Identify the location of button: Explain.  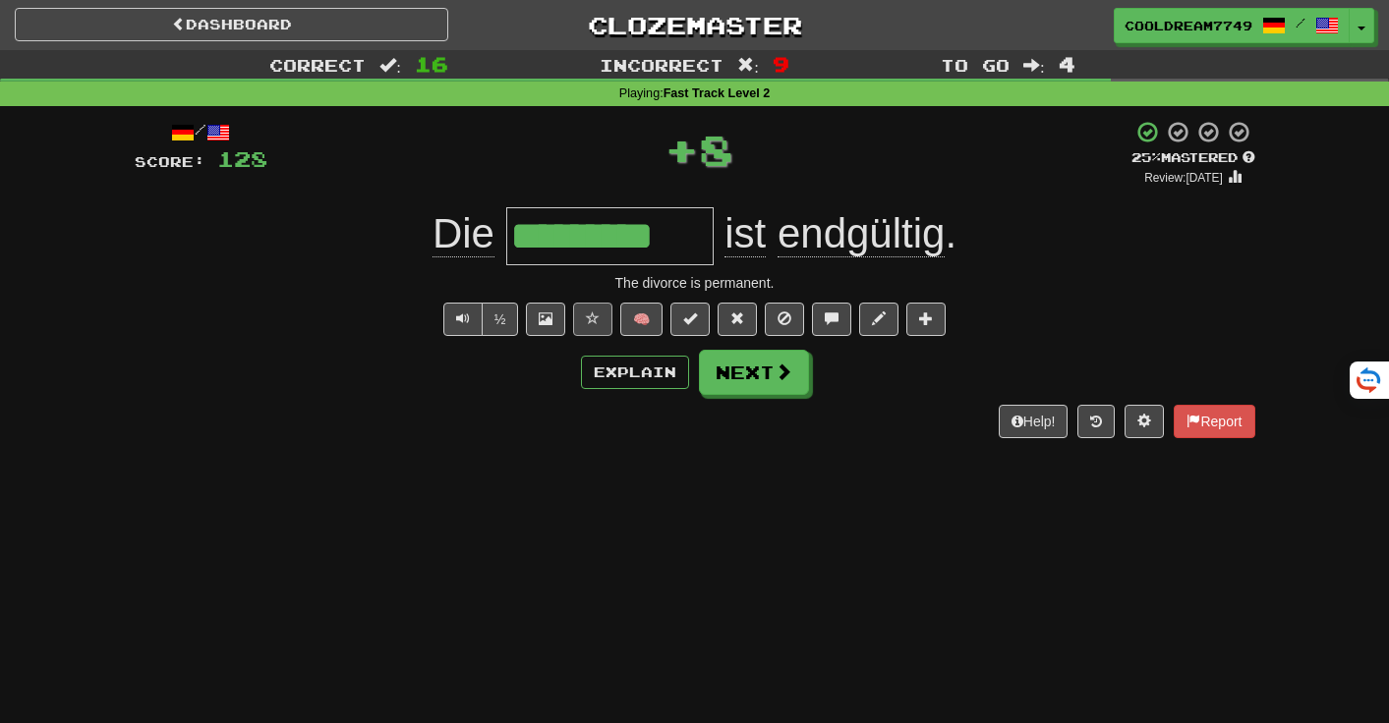
(635, 373).